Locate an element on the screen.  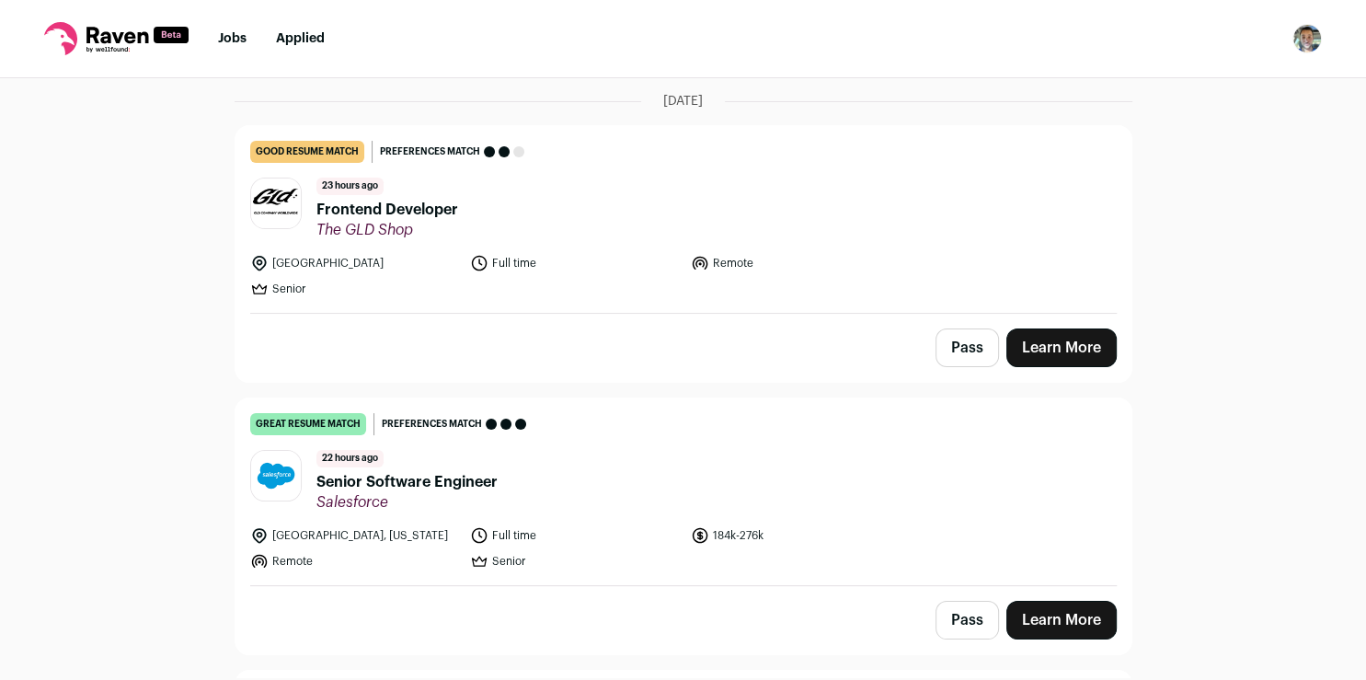
img: f69a1b7ebab192d313f1149f74c5685abad5de02eee885f734ec01a93d982008.jpg is located at coordinates (276, 203).